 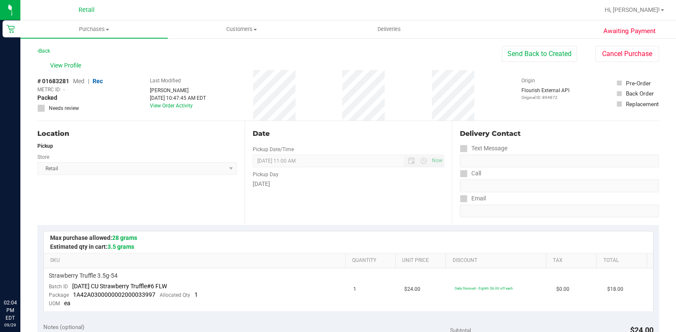 I want to click on span: METRC ID:, so click(x=49, y=90).